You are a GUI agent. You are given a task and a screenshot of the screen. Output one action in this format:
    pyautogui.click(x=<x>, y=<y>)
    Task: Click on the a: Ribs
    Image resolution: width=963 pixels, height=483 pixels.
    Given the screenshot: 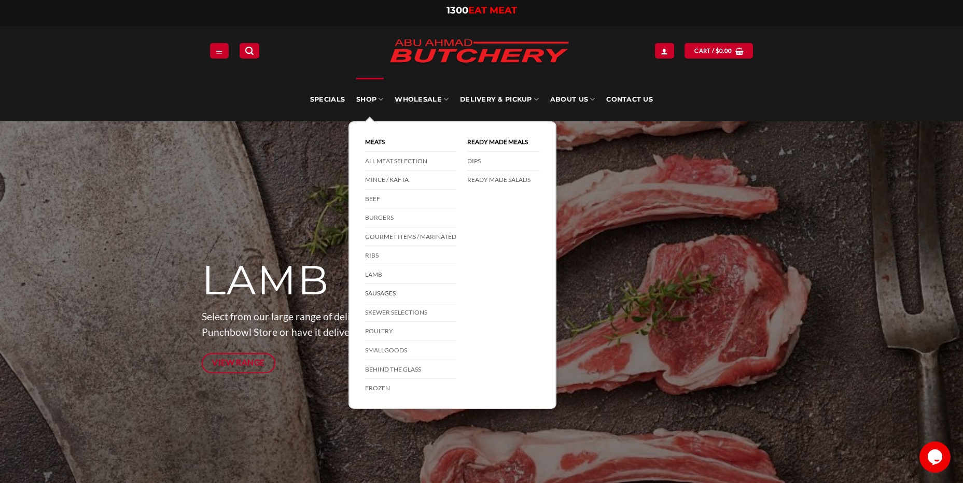 What is the action you would take?
    pyautogui.click(x=411, y=256)
    